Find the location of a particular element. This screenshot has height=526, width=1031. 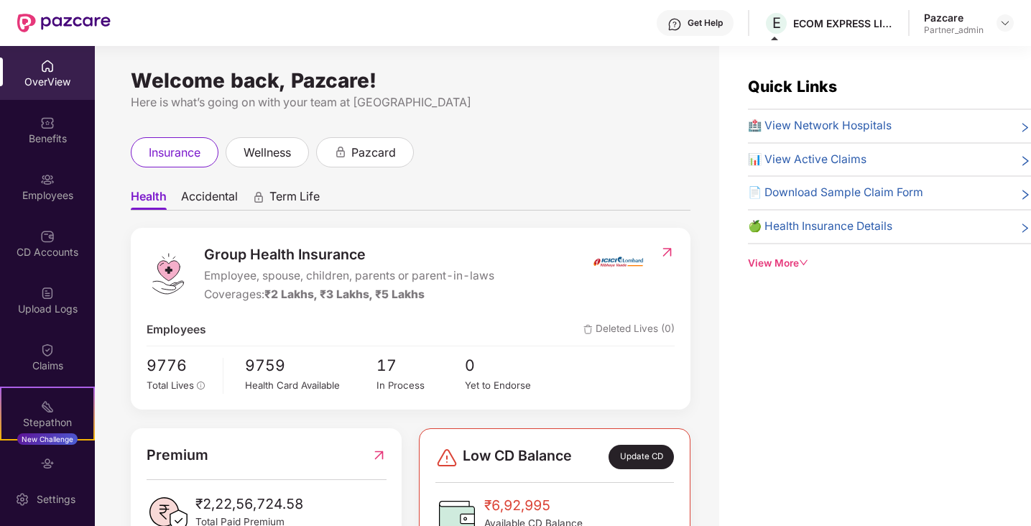

span: Accidental is located at coordinates (209, 199).